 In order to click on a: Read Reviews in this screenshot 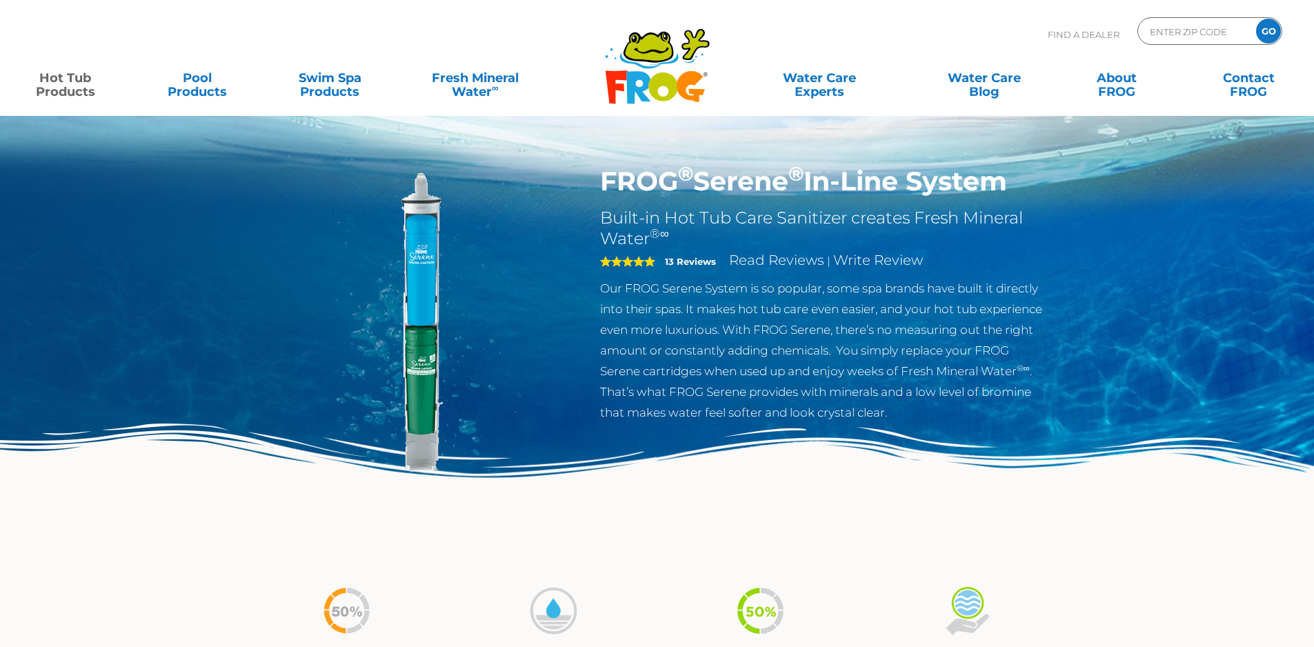, I will do `click(776, 260)`.